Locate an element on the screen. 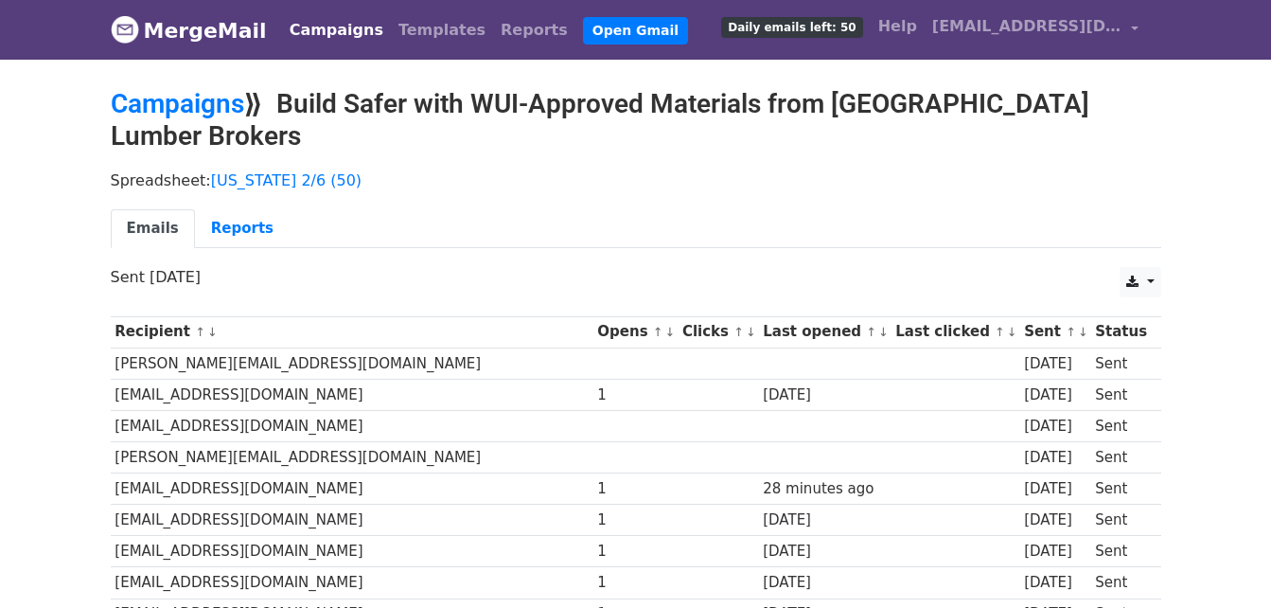 The image size is (1271, 608). th: Status is located at coordinates (1121, 331).